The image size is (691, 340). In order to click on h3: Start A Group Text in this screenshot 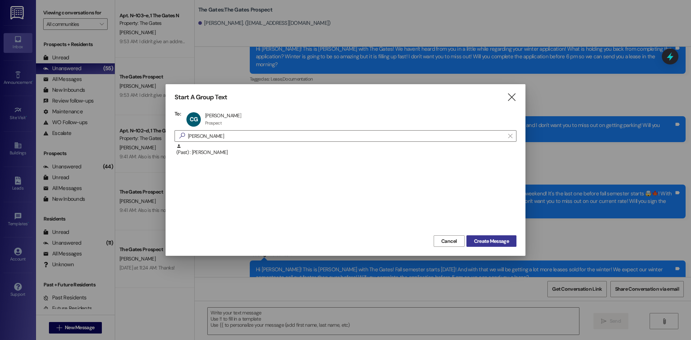, I will do `click(201, 97)`.